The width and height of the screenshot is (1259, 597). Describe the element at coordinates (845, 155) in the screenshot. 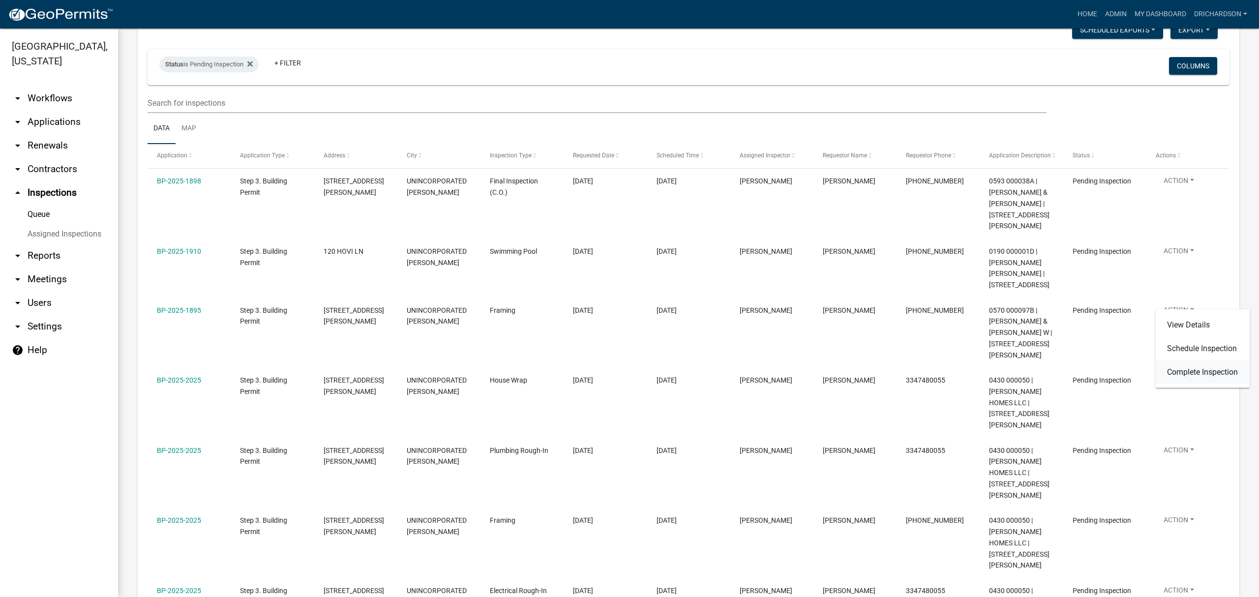

I see `span: Requestor Name` at that location.